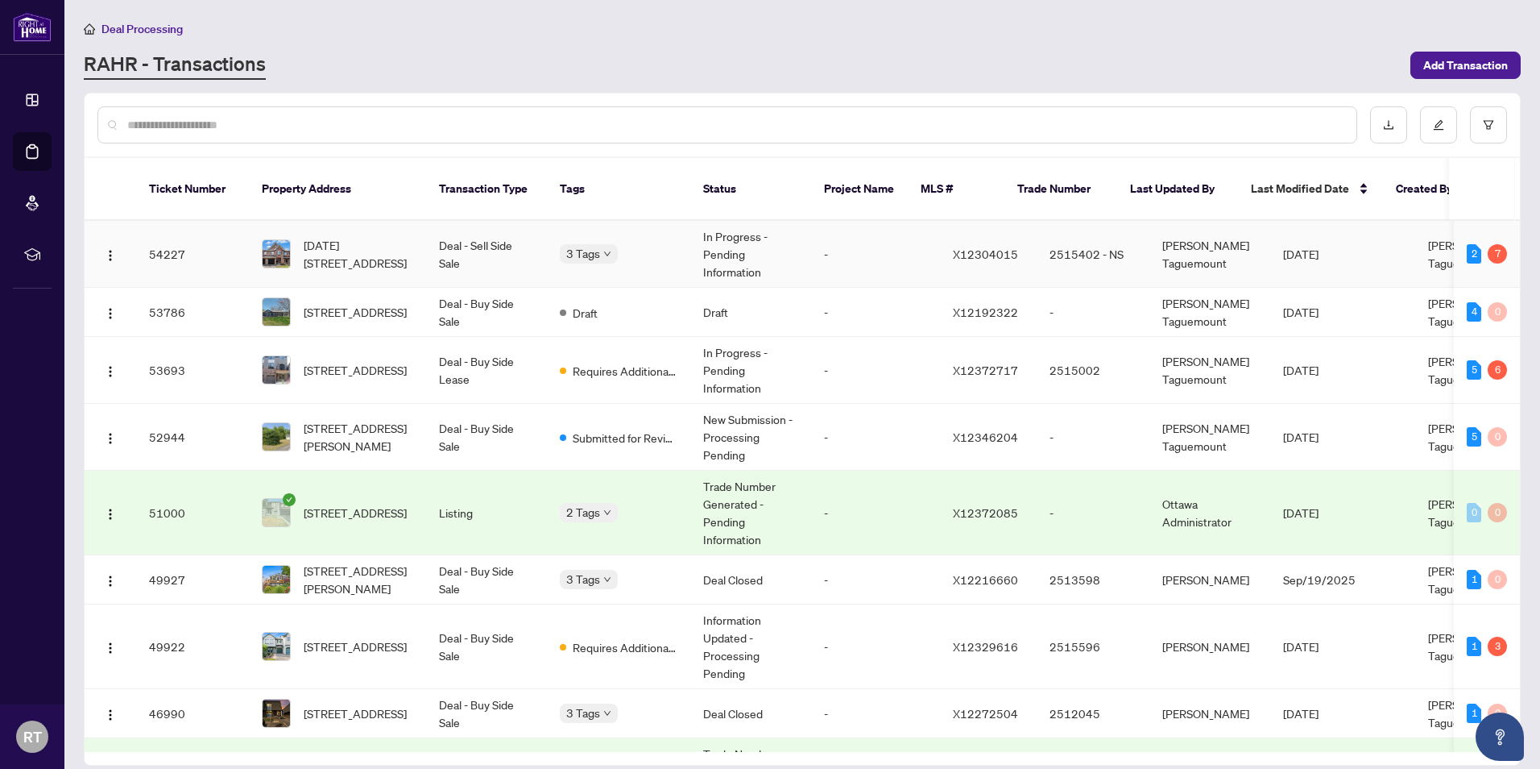 This screenshot has height=769, width=1540. Describe the element at coordinates (89, 29) in the screenshot. I see `span: home` at that location.